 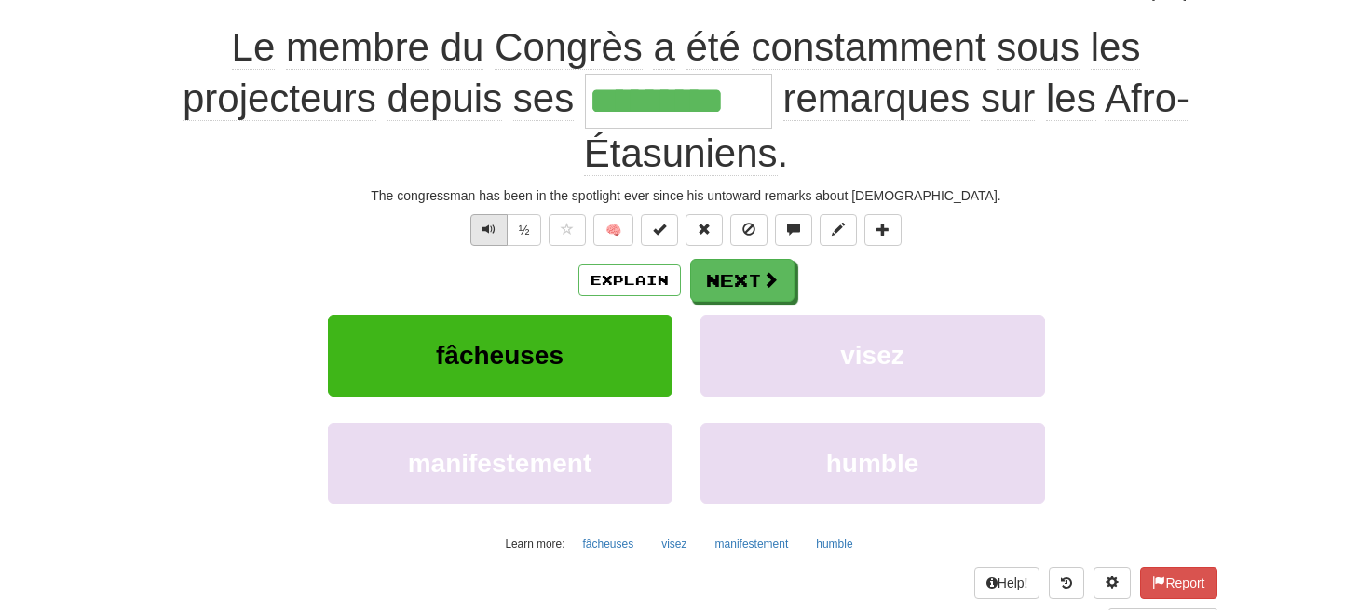 What do you see at coordinates (1008, 99) in the screenshot?
I see `span: sur` at bounding box center [1008, 99].